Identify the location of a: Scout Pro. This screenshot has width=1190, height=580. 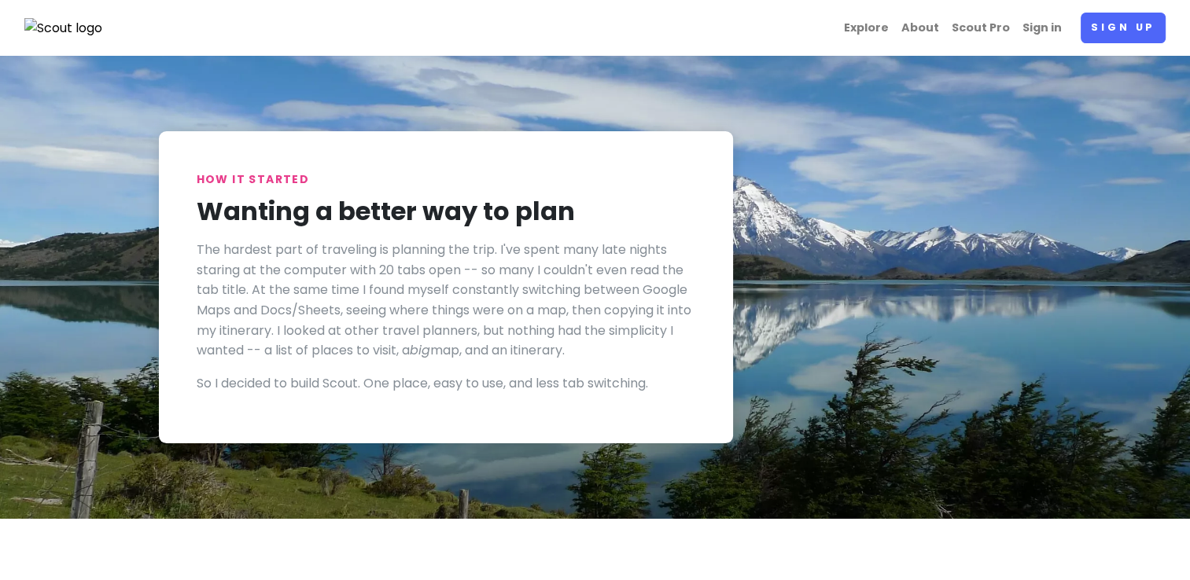
(981, 28).